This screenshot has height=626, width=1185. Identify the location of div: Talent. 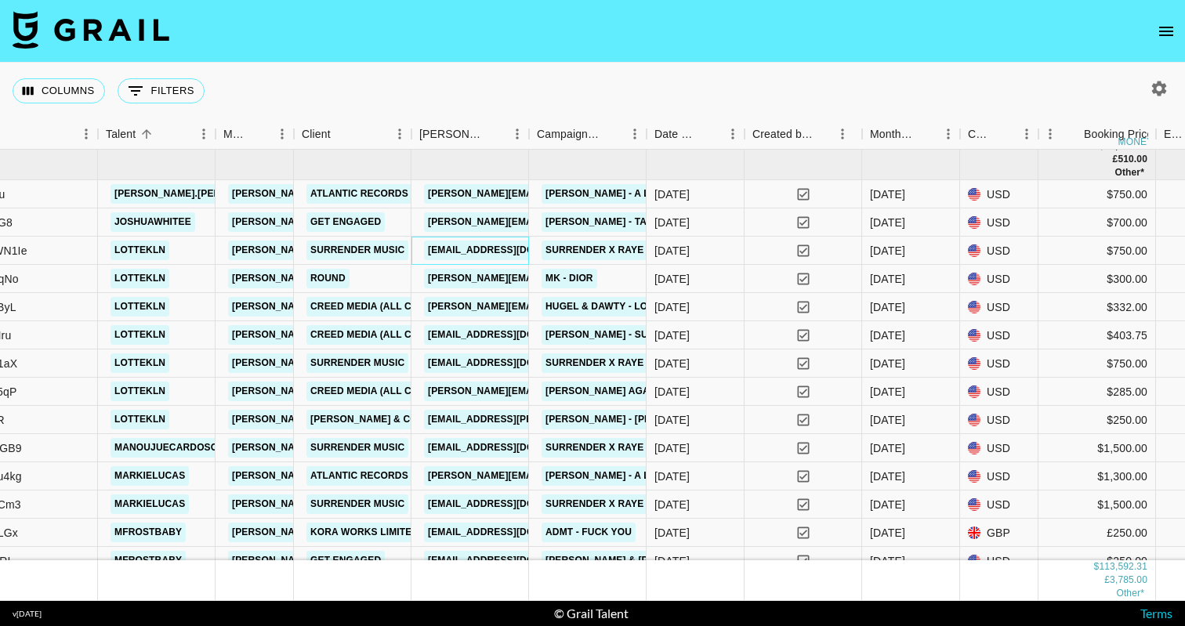
(121, 134).